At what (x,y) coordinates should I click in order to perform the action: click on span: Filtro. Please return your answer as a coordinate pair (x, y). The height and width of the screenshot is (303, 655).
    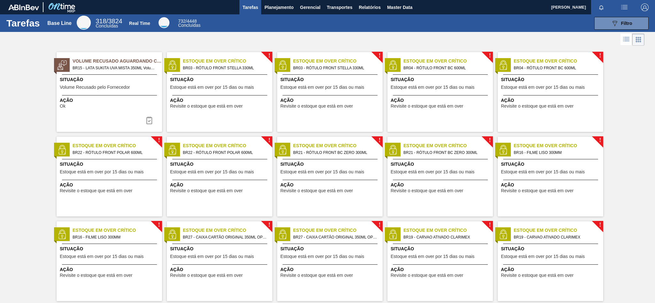
    Looking at the image, I should click on (627, 23).